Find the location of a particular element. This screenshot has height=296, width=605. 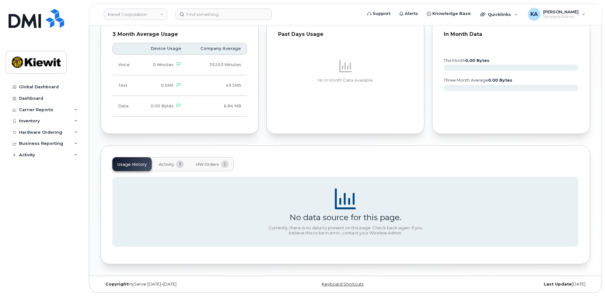

span: 0 SMS is located at coordinates (167, 85).